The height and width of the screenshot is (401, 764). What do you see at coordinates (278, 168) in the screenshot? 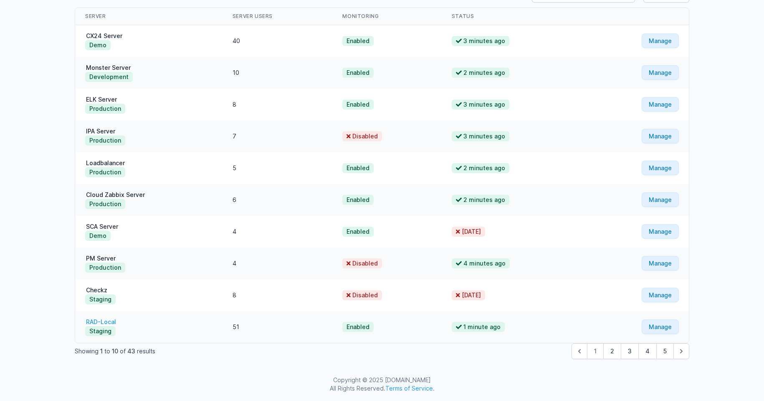
I see `td: 5` at bounding box center [278, 168].